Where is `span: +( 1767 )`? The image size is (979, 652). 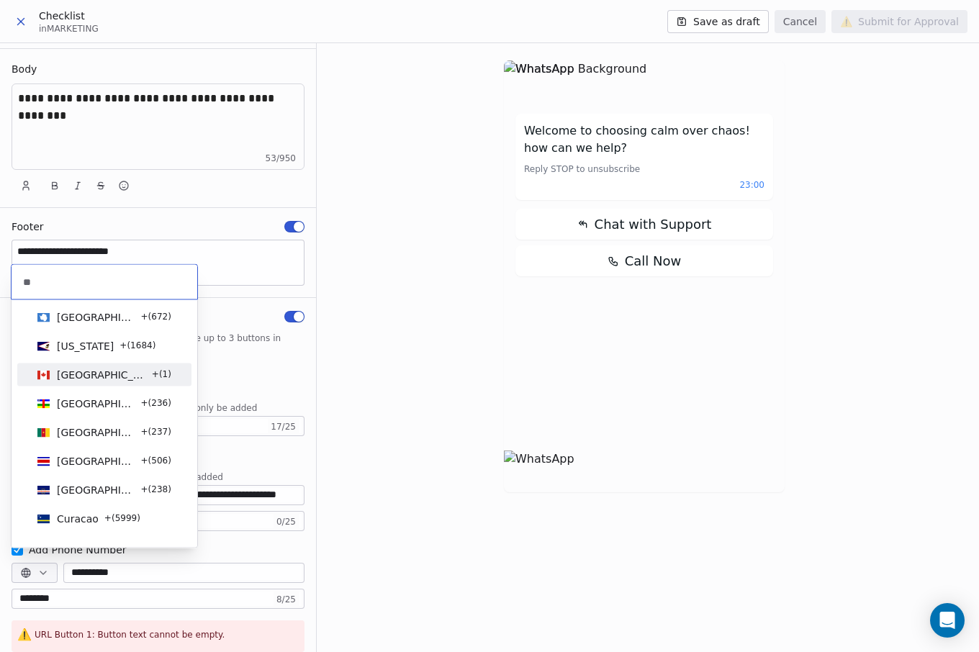
span: +( 1767 ) is located at coordinates (128, 548).